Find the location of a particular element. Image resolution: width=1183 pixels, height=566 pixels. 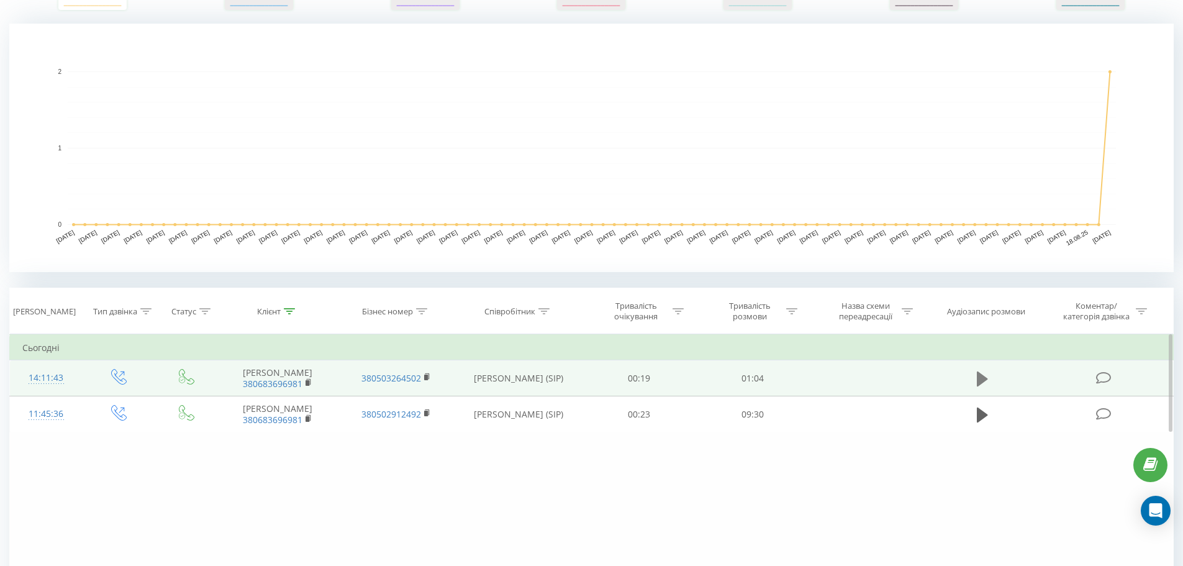

div: Open Intercom Messenger is located at coordinates (1156, 510).